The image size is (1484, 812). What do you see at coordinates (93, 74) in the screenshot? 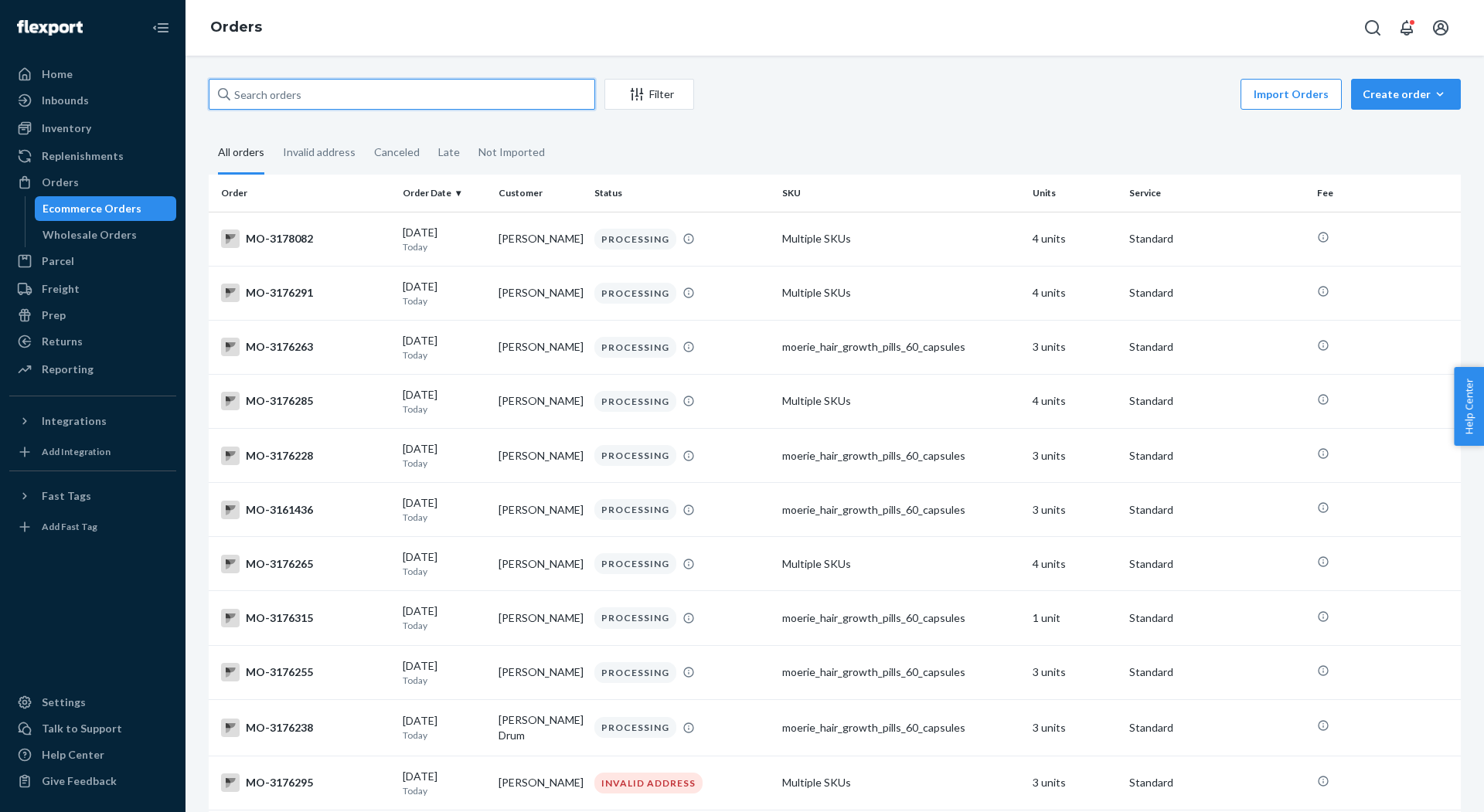
I see `a: Home` at bounding box center [93, 74].